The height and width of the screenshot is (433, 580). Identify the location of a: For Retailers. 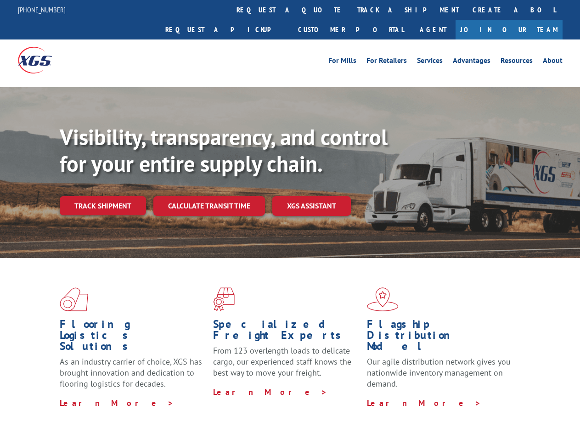
(387, 62).